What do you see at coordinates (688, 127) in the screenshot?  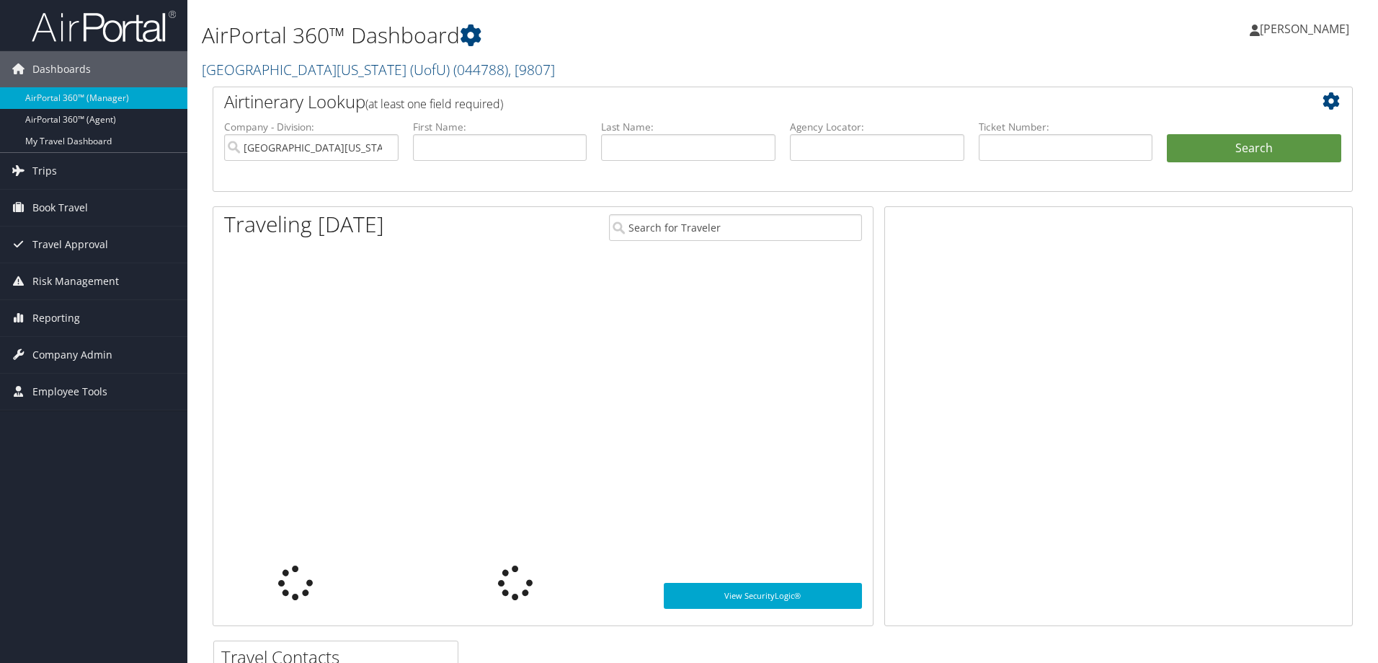 I see `label: Last Name:` at bounding box center [688, 127].